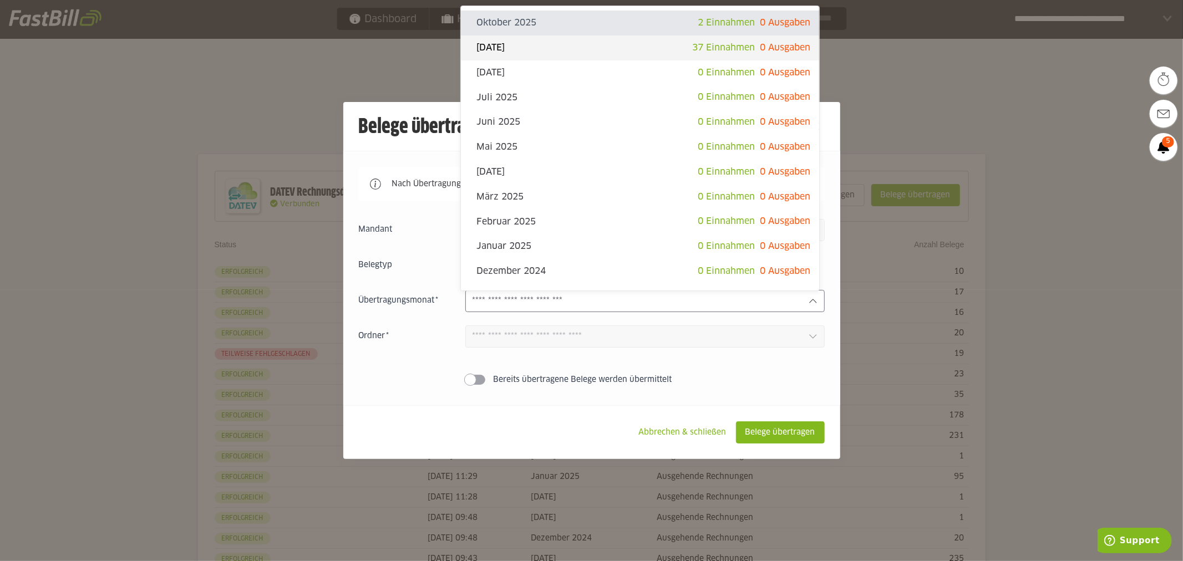 This screenshot has width=1183, height=561. Describe the element at coordinates (640, 221) in the screenshot. I see `sl-option: Februar 2025` at that location.